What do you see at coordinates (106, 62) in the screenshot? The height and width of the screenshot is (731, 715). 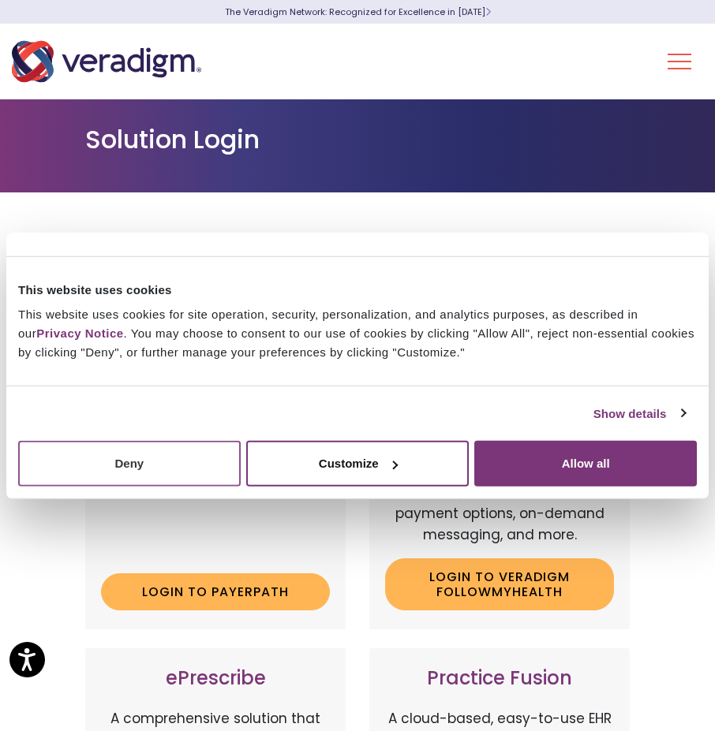 I see `img: Veradigm logo` at bounding box center [106, 62].